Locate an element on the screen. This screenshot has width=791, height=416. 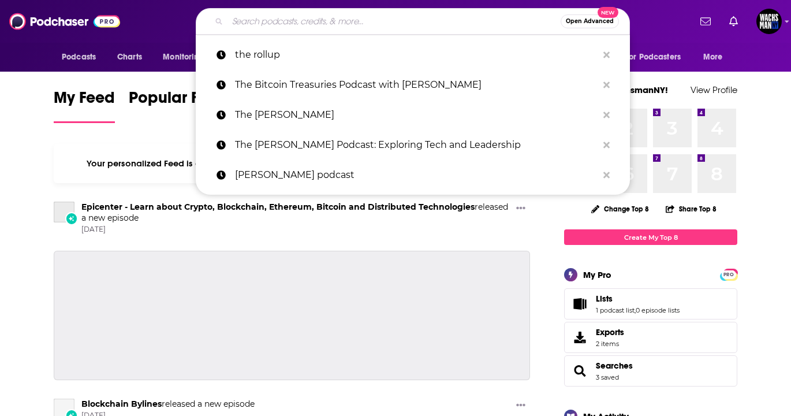
img: Podchaser - Follow, Share and Rate Podcasts is located at coordinates (65, 21).